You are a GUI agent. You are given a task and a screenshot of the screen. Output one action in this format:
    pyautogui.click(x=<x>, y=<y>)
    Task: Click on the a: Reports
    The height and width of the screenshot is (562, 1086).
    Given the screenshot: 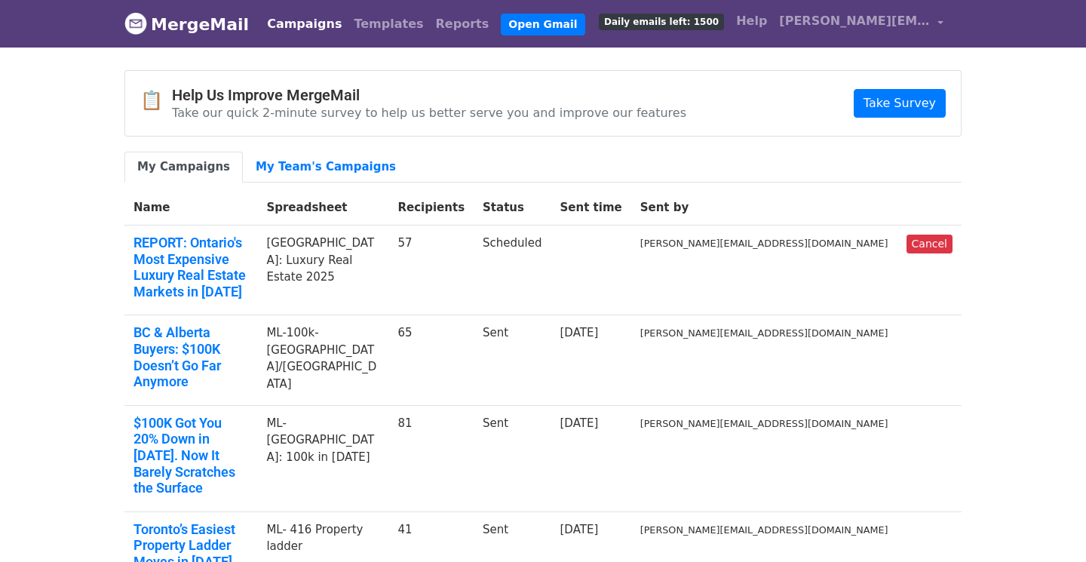 What is the action you would take?
    pyautogui.click(x=462, y=24)
    